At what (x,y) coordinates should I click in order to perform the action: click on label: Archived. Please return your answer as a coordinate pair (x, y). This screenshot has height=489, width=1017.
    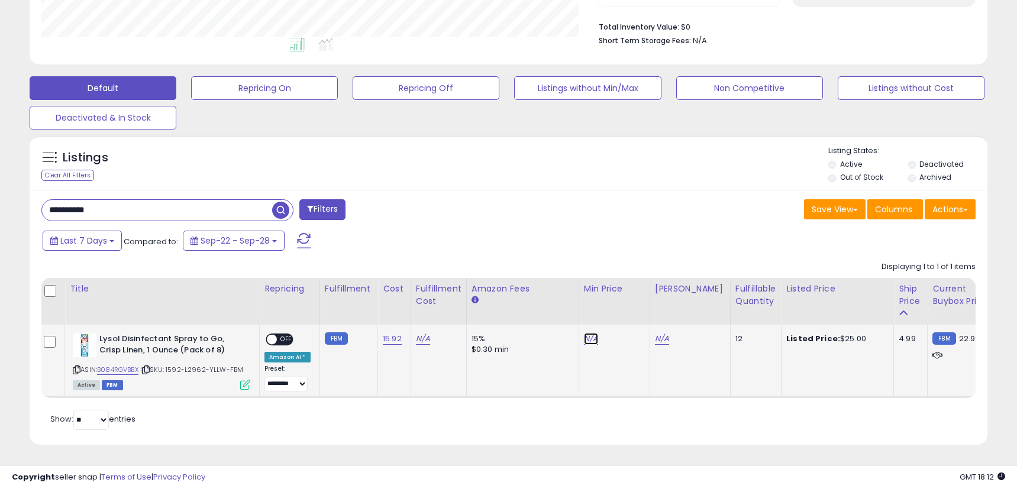
    Looking at the image, I should click on (935, 177).